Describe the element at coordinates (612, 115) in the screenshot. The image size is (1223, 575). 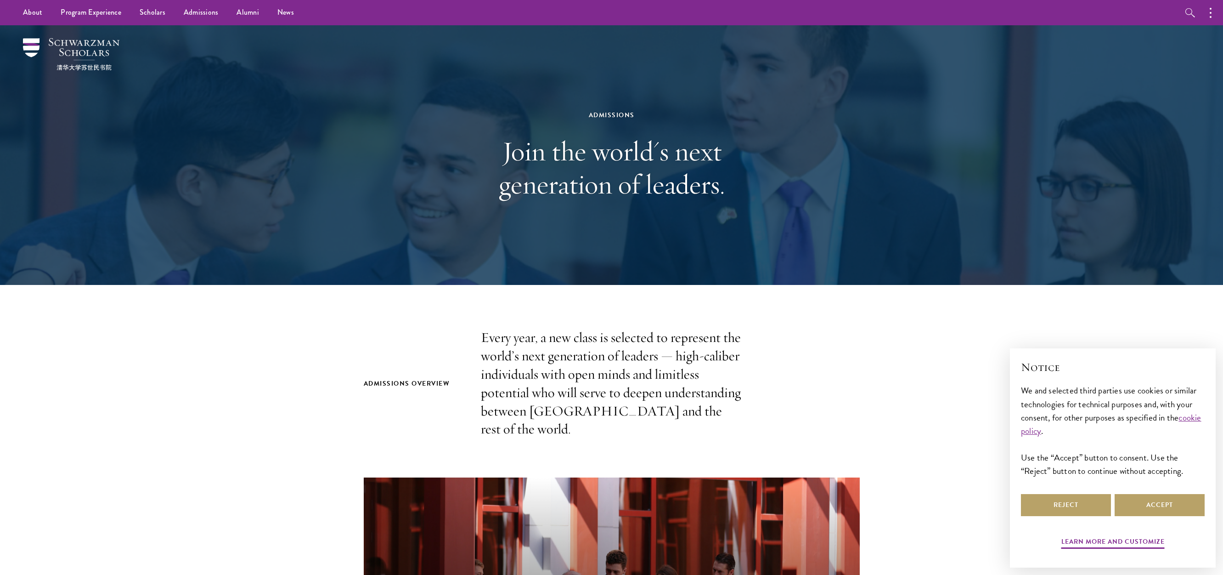
I see `div: Admissions` at that location.